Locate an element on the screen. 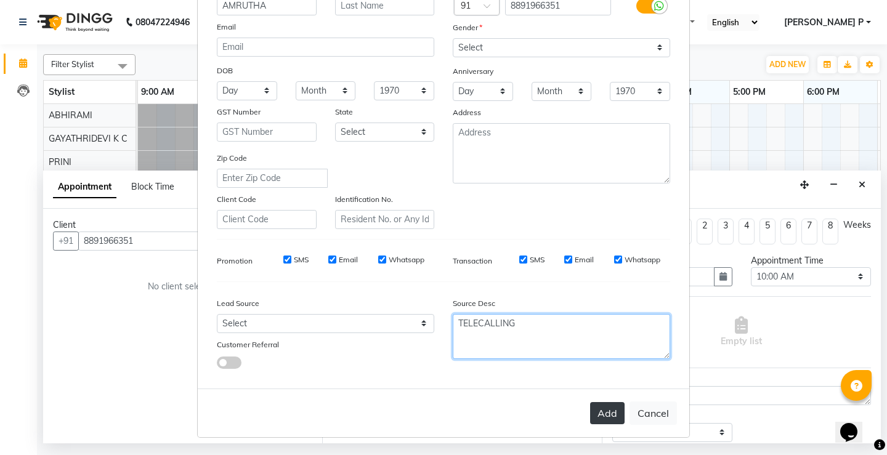 This screenshot has width=887, height=455. label: Customer Referral is located at coordinates (248, 345).